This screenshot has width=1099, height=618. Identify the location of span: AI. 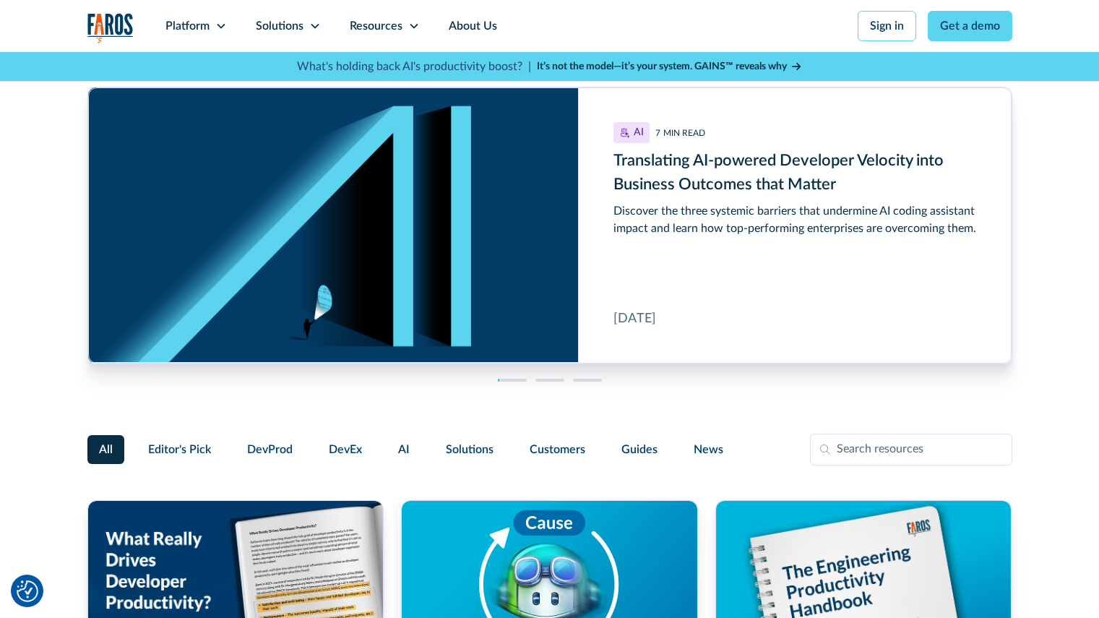
(404, 449).